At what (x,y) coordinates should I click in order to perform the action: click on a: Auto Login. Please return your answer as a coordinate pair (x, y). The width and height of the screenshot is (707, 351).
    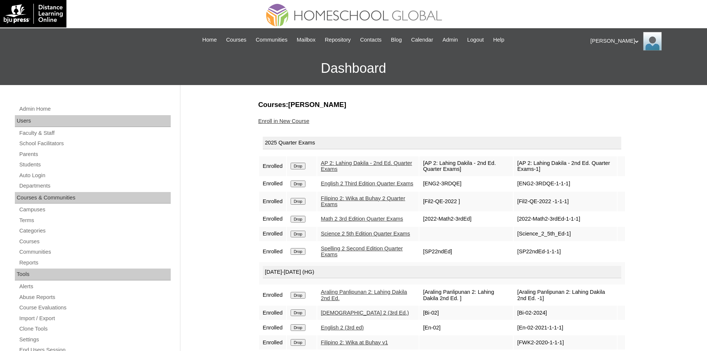
    Looking at the image, I should click on (95, 175).